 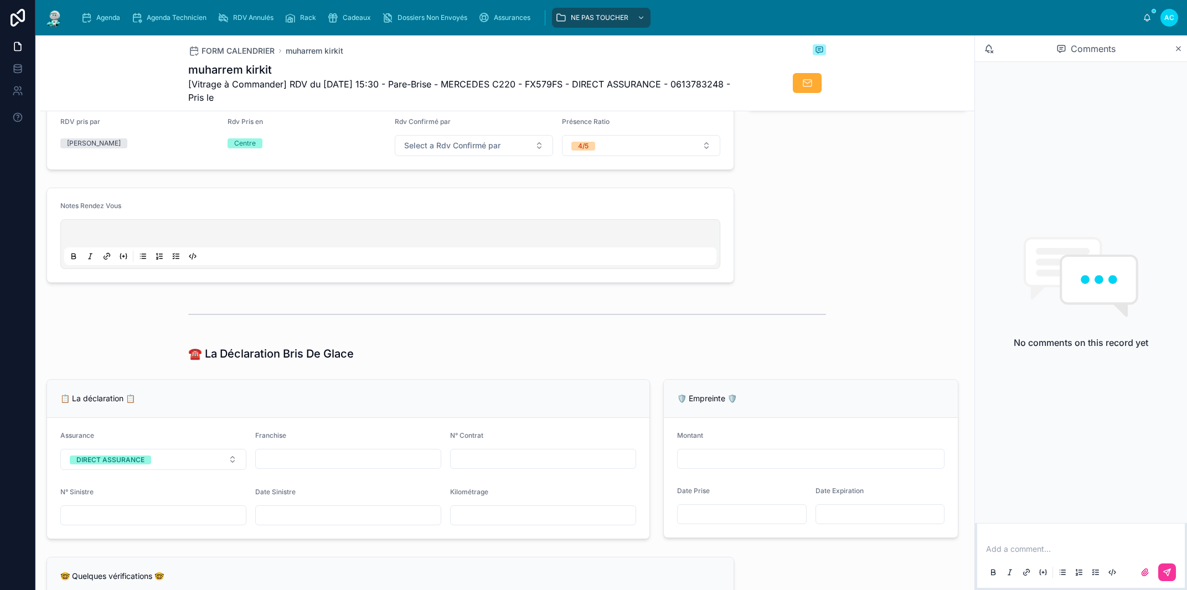 I want to click on div: Centre, so click(x=245, y=143).